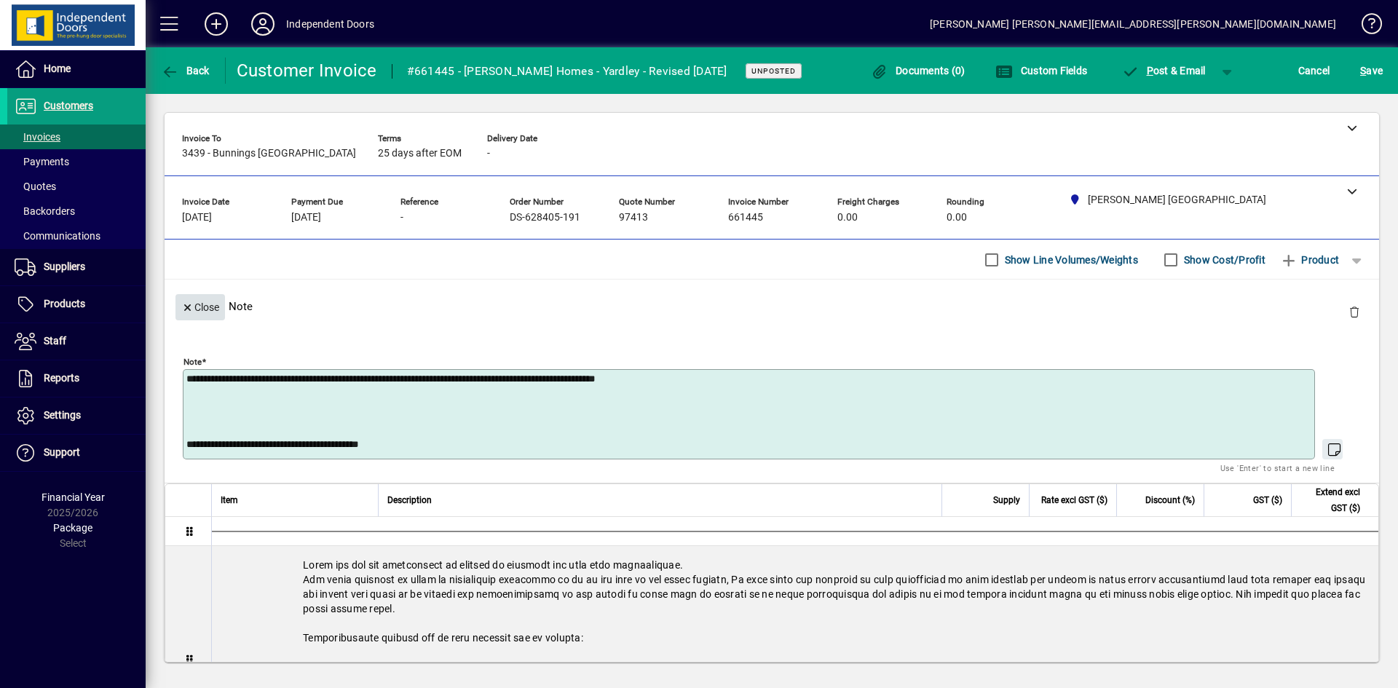 Image resolution: width=1398 pixels, height=688 pixels. I want to click on button: Close, so click(200, 307).